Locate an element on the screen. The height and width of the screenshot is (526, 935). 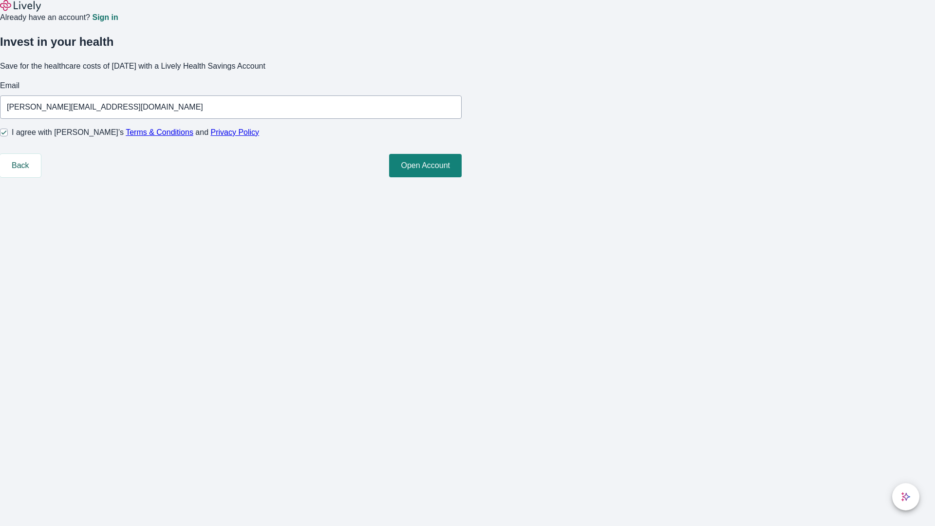
div: Sign in is located at coordinates (105, 18).